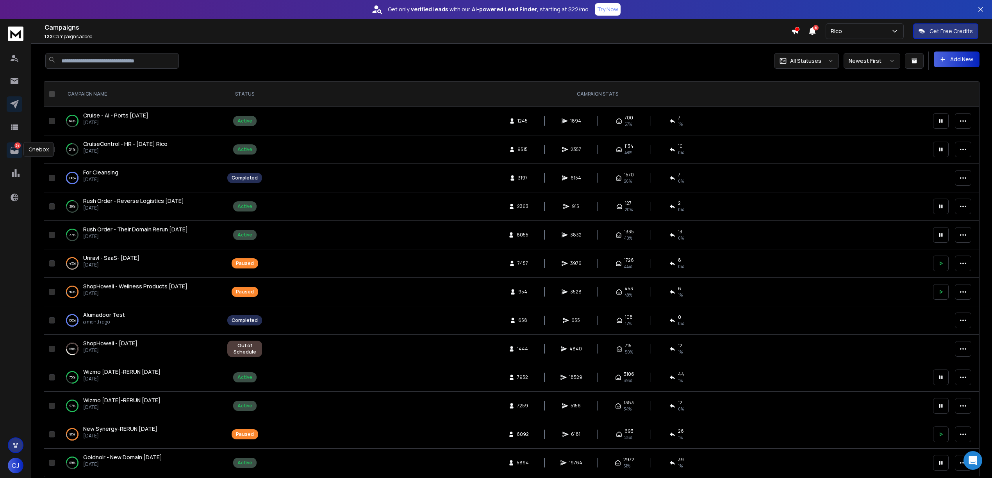  What do you see at coordinates (523, 406) in the screenshot?
I see `span: 7259` at bounding box center [523, 406].